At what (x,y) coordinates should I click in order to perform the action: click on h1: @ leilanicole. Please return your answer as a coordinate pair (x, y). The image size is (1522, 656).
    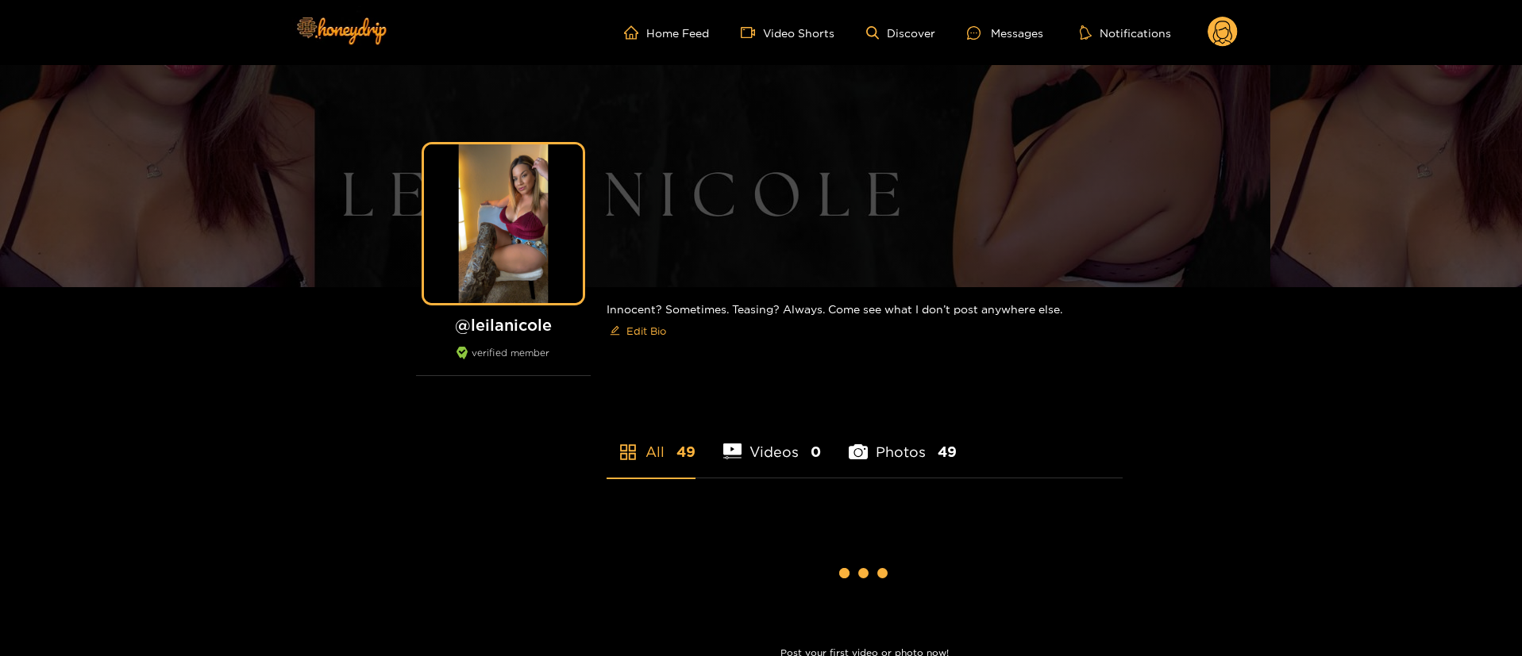
    Looking at the image, I should click on (503, 325).